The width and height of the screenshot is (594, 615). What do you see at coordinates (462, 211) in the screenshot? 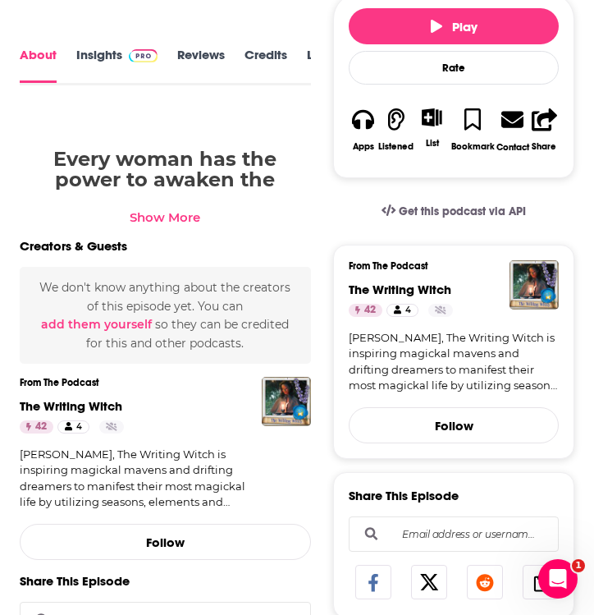
I see `span: Get this podcast via API` at bounding box center [462, 211].